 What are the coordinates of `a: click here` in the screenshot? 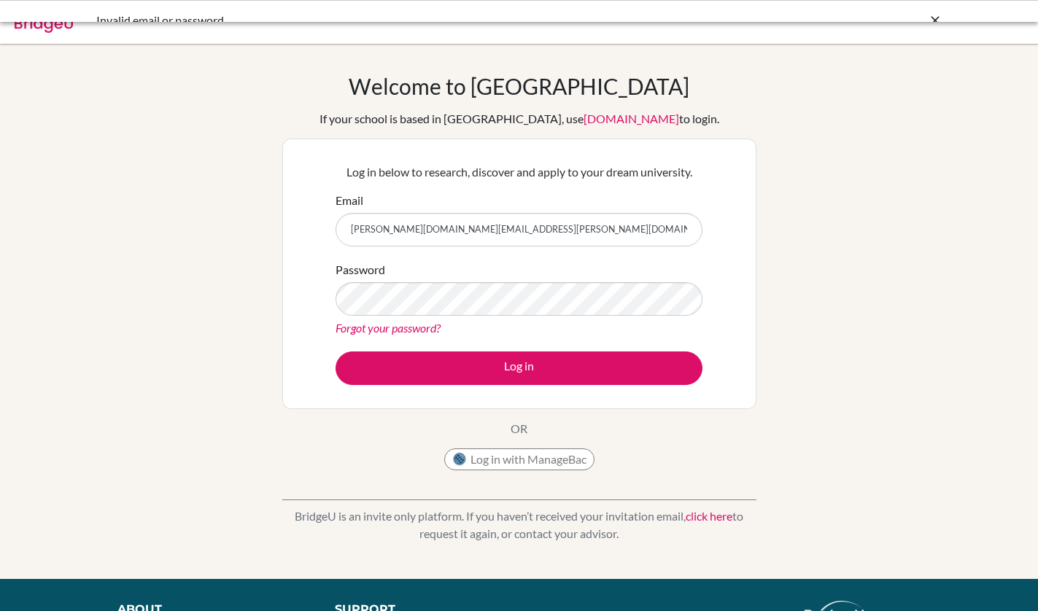 It's located at (709, 516).